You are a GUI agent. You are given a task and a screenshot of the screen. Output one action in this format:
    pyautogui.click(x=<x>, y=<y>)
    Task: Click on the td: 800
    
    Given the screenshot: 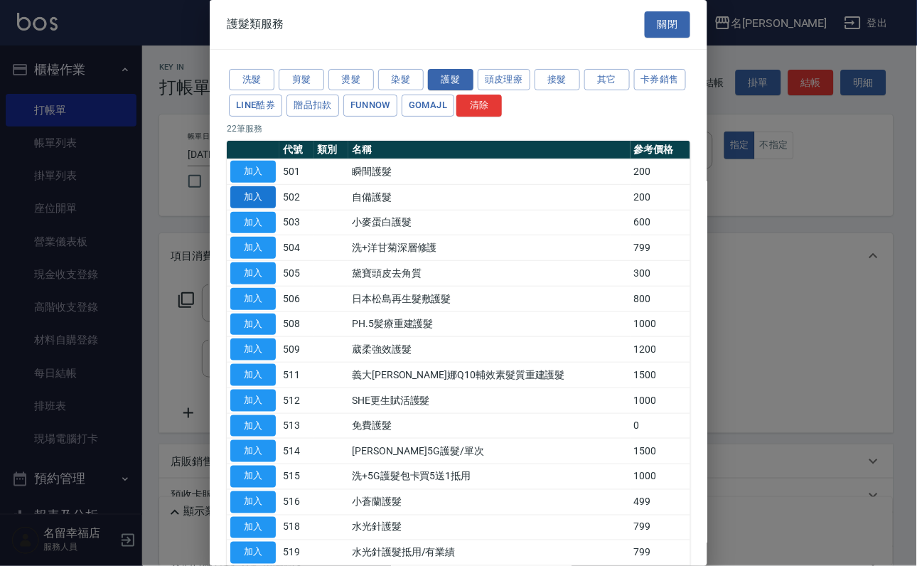 What is the action you would take?
    pyautogui.click(x=661, y=299)
    